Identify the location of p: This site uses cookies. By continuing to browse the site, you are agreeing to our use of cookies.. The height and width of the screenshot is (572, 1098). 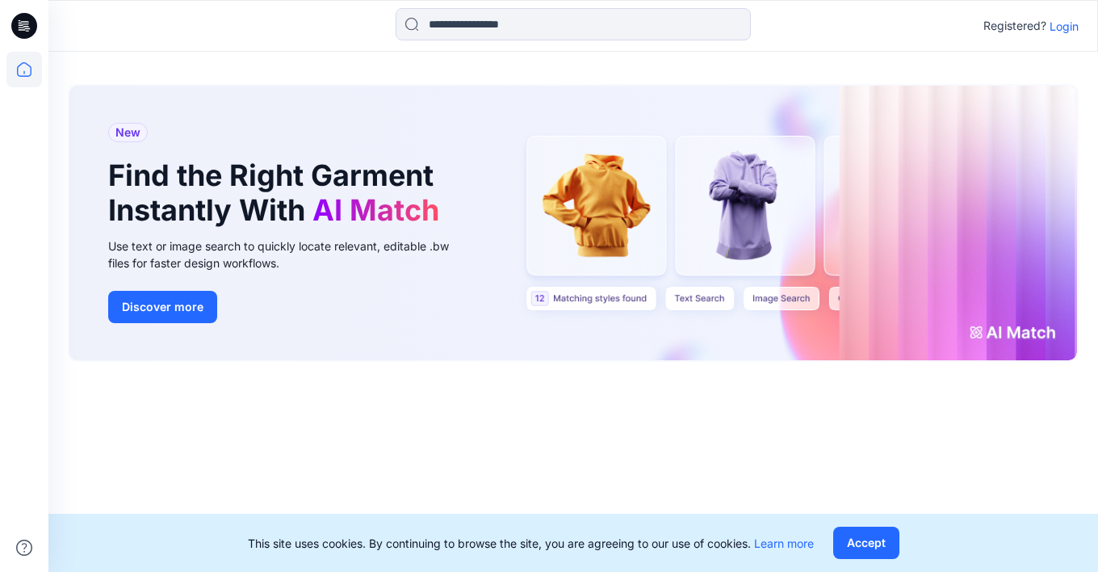
(530, 542).